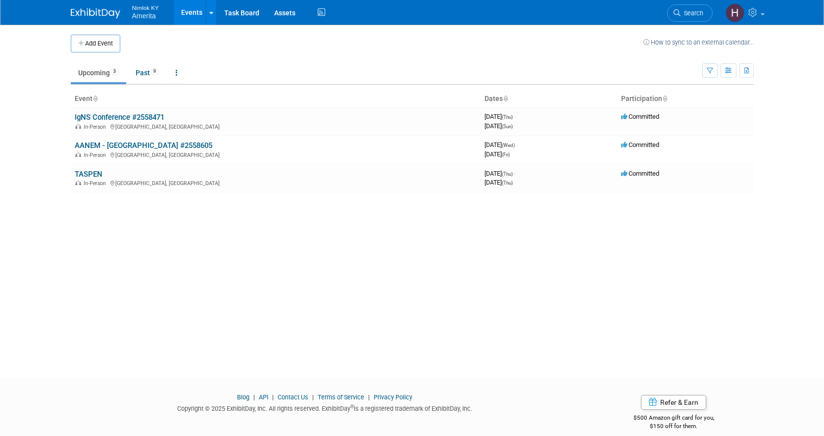 This screenshot has width=824, height=436. What do you see at coordinates (508, 145) in the screenshot?
I see `span: (Wed)` at bounding box center [508, 145].